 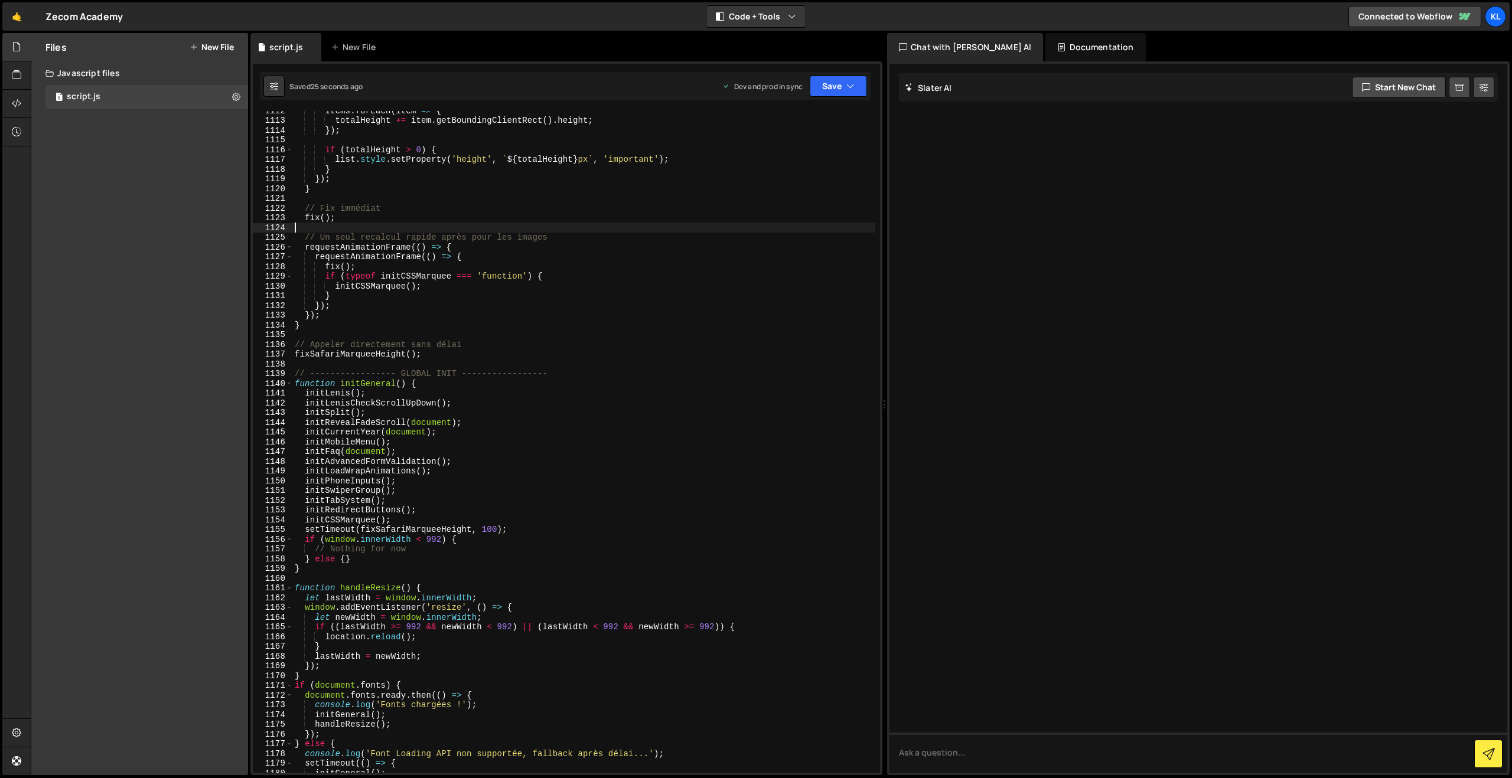 I want to click on div: 25 seconds ago, so click(x=337, y=86).